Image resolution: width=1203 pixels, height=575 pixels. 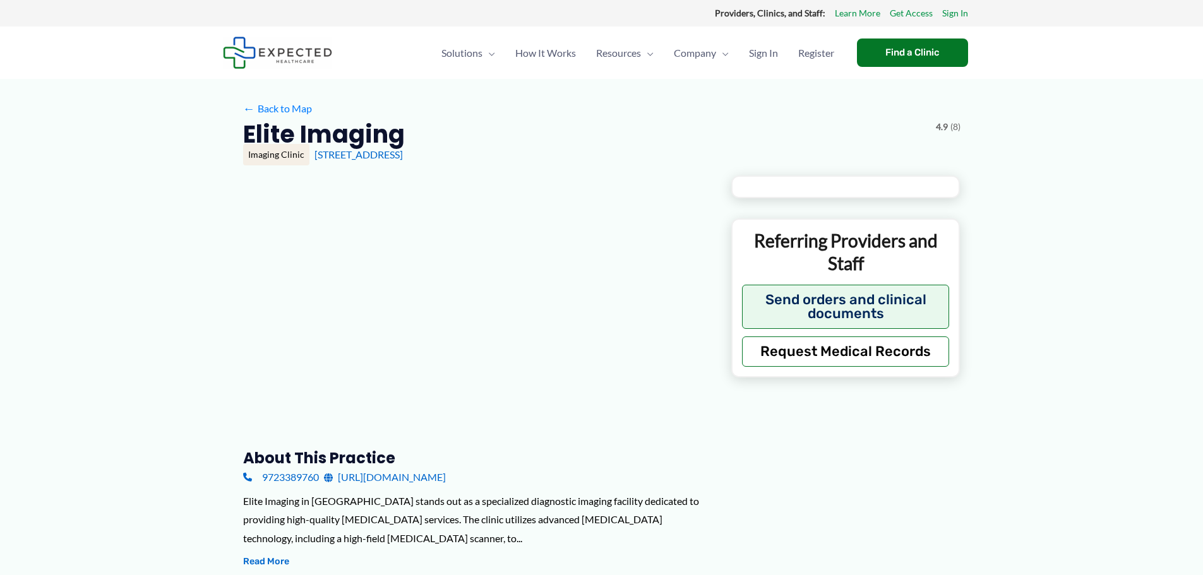 What do you see at coordinates (955, 127) in the screenshot?
I see `span: (8)` at bounding box center [955, 127].